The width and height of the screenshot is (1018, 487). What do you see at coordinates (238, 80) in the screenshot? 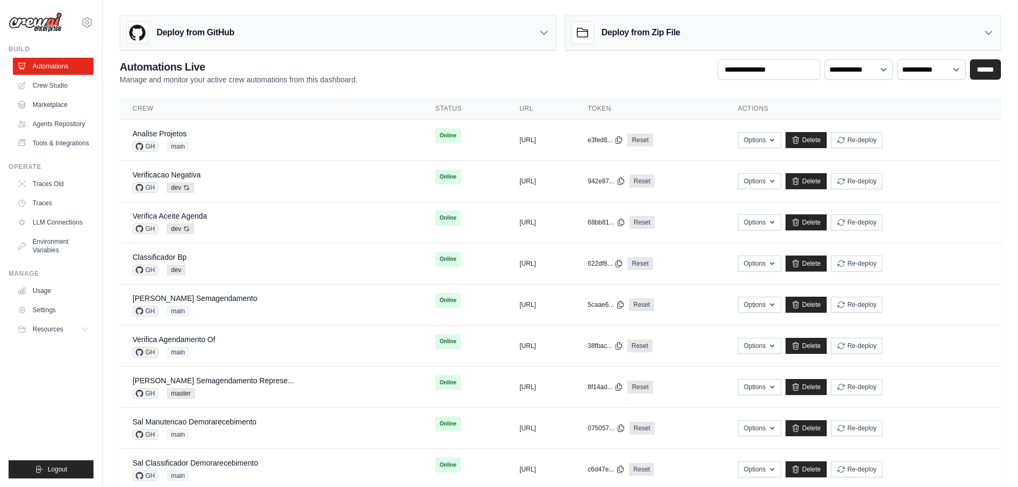
I see `p: Manage and monitor your active crew automations from this dashboard.` at bounding box center [238, 80].